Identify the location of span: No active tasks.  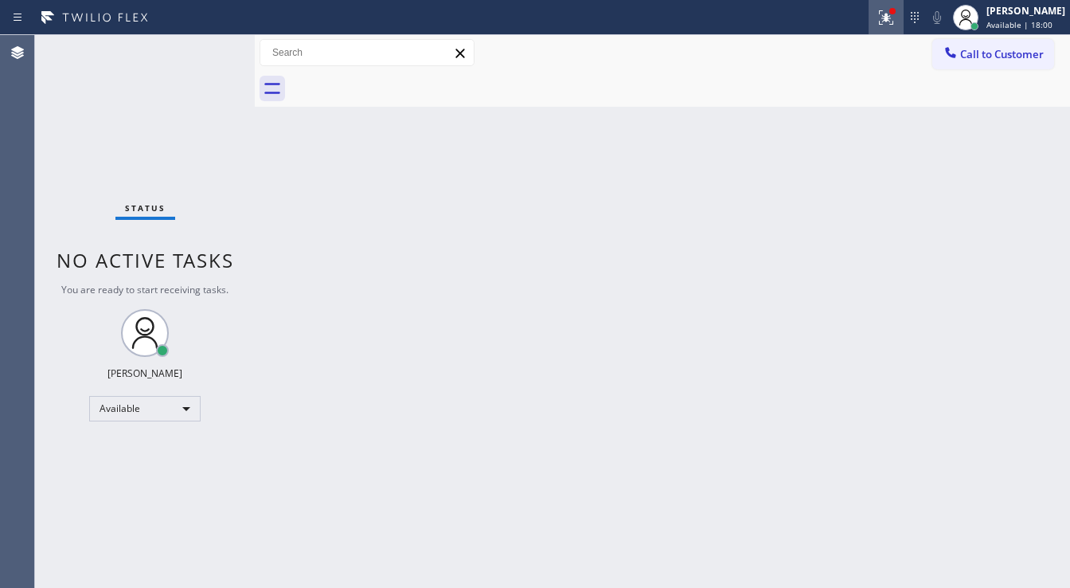
(145, 260).